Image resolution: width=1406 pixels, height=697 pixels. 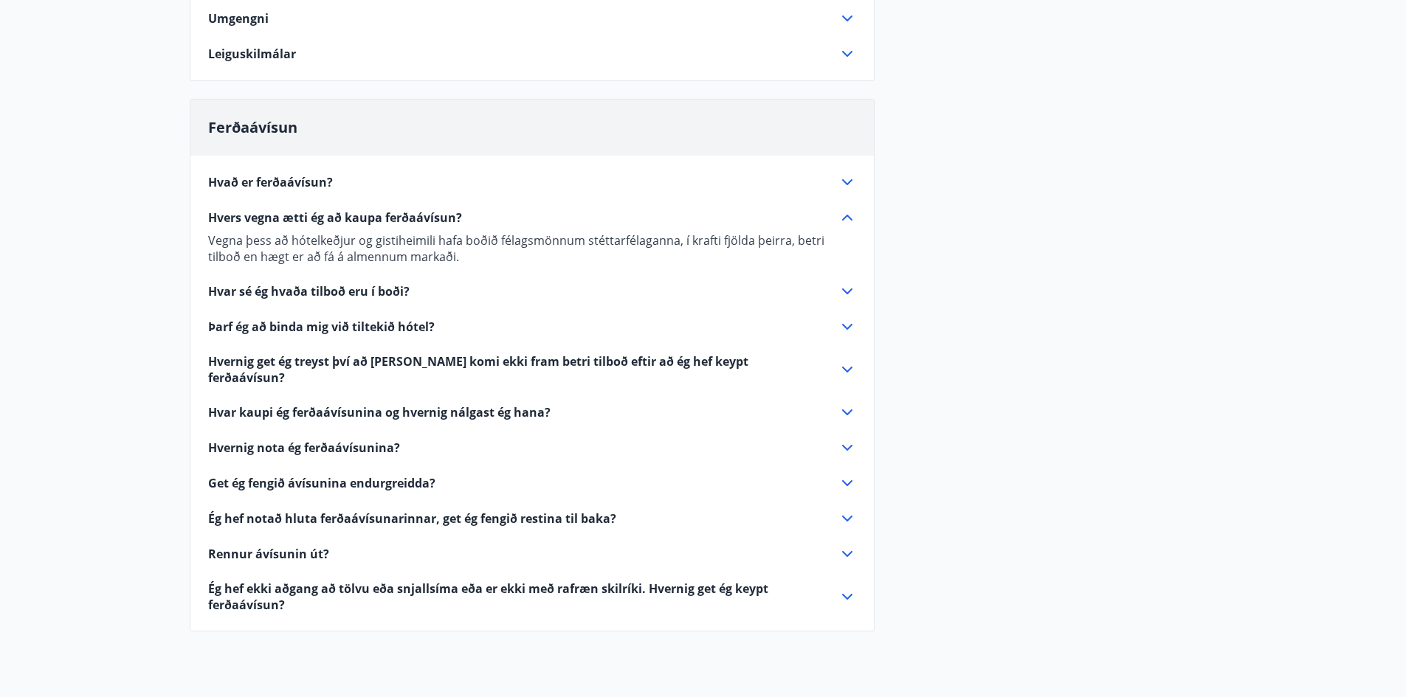 I want to click on div: Hvar sé ég hvaða tilboð eru í boði?, so click(x=532, y=291).